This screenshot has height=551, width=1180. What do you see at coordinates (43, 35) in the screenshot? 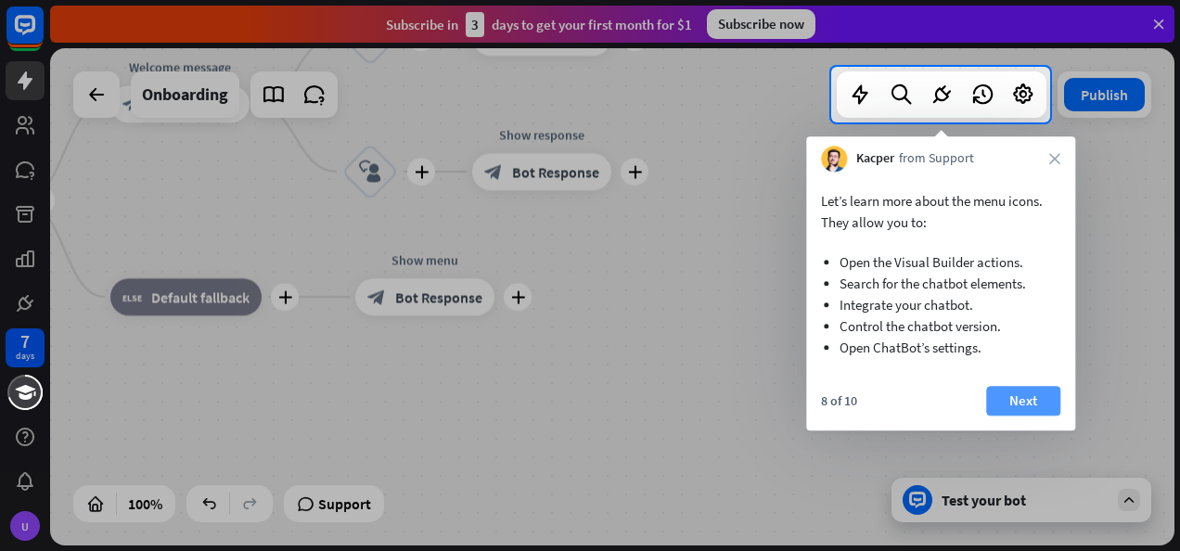
I see `button: Open LiveChat chat widget` at bounding box center [43, 35].